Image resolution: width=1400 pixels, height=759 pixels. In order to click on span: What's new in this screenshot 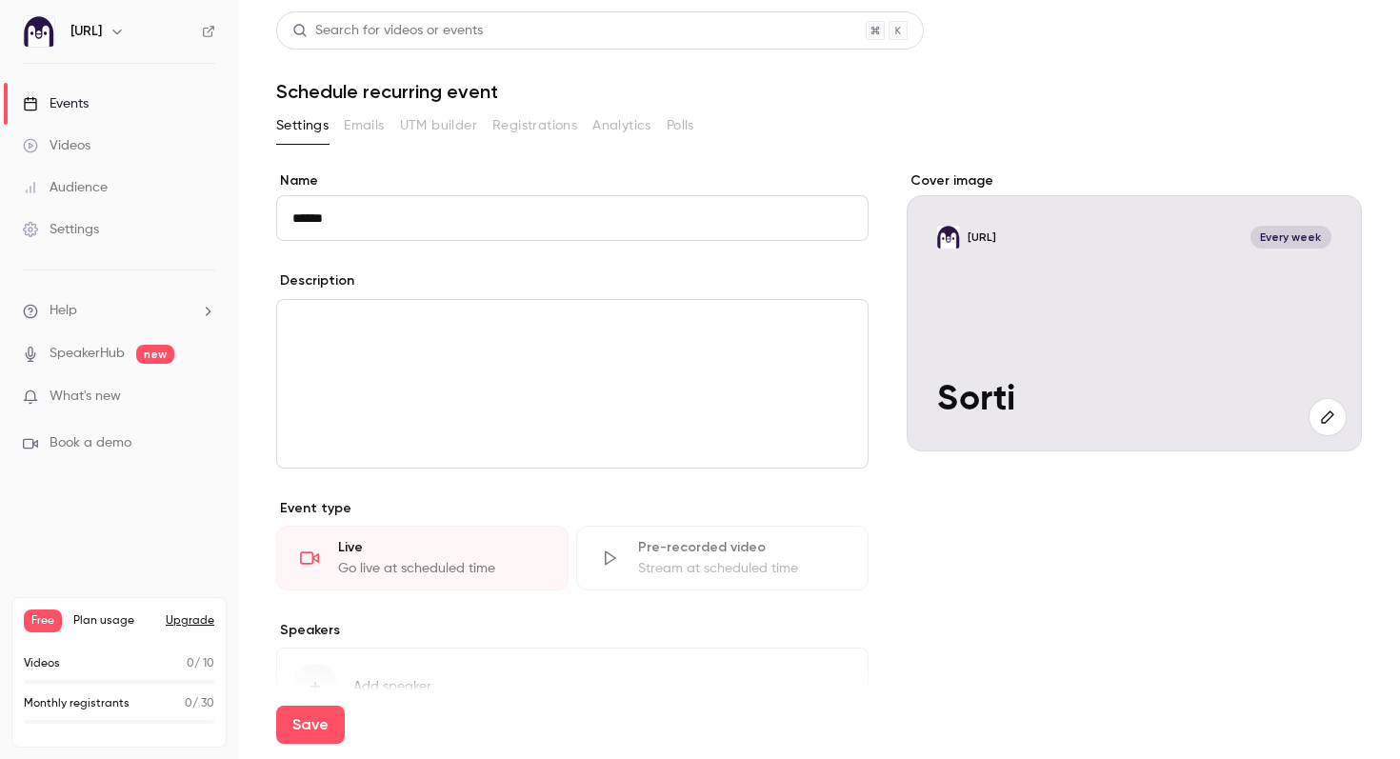, I will do `click(85, 396)`.